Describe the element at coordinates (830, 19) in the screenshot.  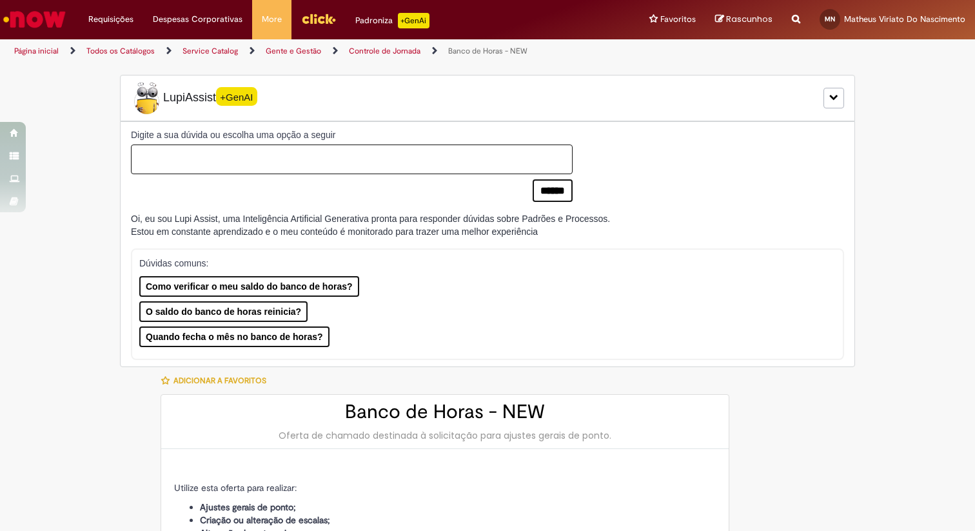
I see `span: MN` at that location.